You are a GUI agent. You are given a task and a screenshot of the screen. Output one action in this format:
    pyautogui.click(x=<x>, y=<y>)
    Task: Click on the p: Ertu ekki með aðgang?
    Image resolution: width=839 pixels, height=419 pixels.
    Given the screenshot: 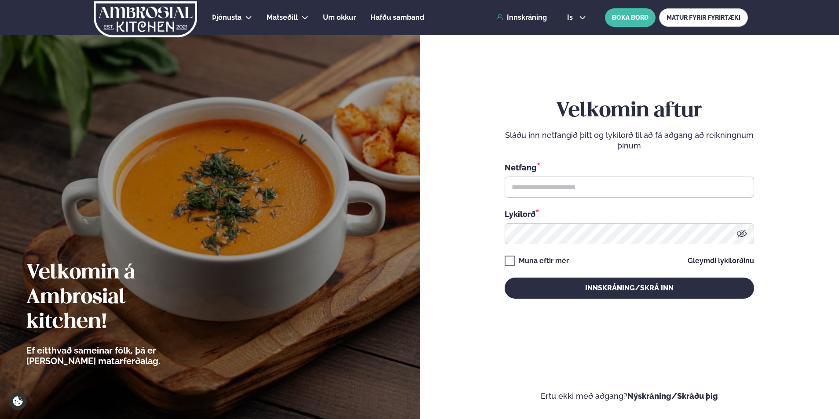 What is the action you would take?
    pyautogui.click(x=629, y=397)
    